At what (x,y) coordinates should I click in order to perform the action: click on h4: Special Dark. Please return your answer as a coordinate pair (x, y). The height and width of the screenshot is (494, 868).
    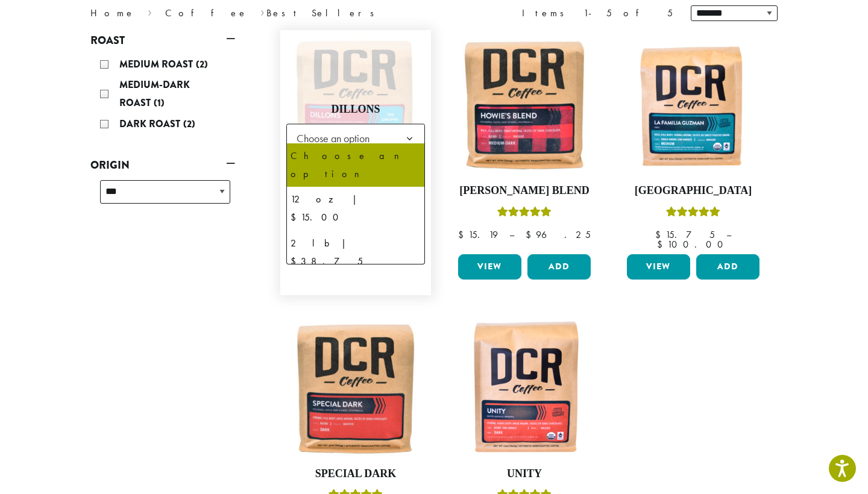
    Looking at the image, I should click on (355, 474).